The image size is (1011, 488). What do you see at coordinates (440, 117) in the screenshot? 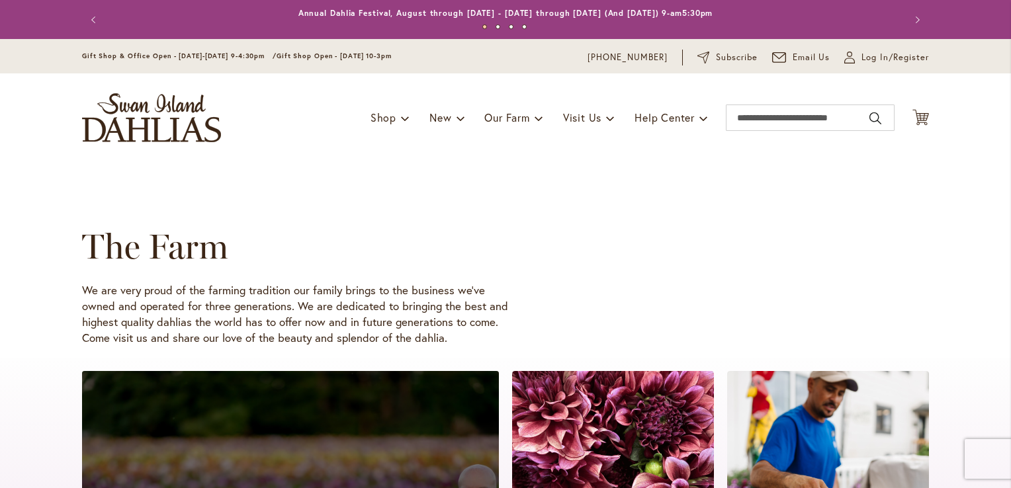
I see `span: New` at bounding box center [440, 117].